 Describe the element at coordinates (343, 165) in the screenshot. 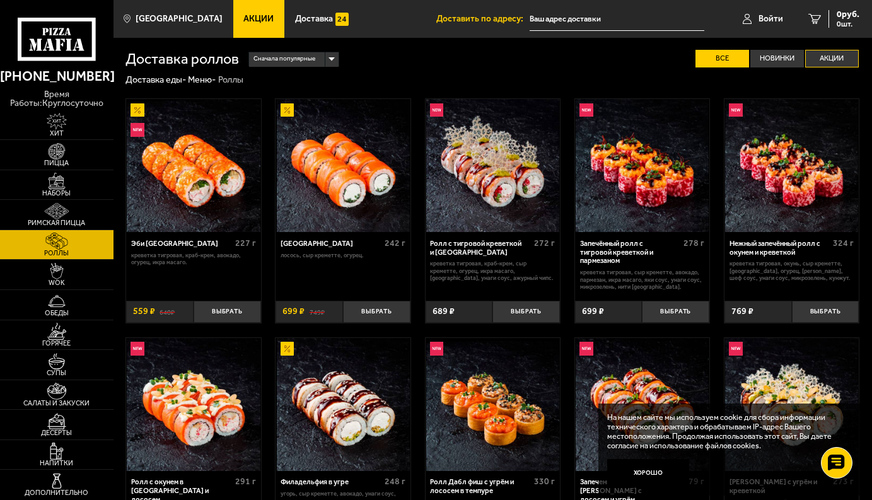

I see `img: Филадельфия` at that location.